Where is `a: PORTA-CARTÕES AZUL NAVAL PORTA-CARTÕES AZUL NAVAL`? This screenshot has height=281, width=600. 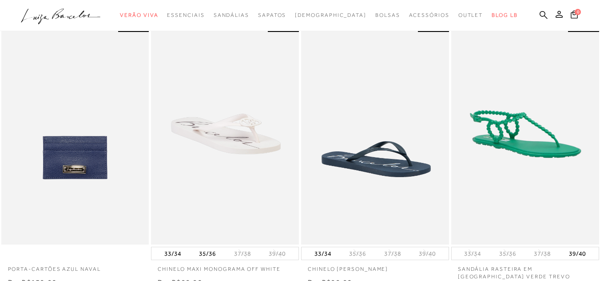
a: PORTA-CARTÕES AZUL NAVAL PORTA-CARTÕES AZUL NAVAL is located at coordinates (75, 134).